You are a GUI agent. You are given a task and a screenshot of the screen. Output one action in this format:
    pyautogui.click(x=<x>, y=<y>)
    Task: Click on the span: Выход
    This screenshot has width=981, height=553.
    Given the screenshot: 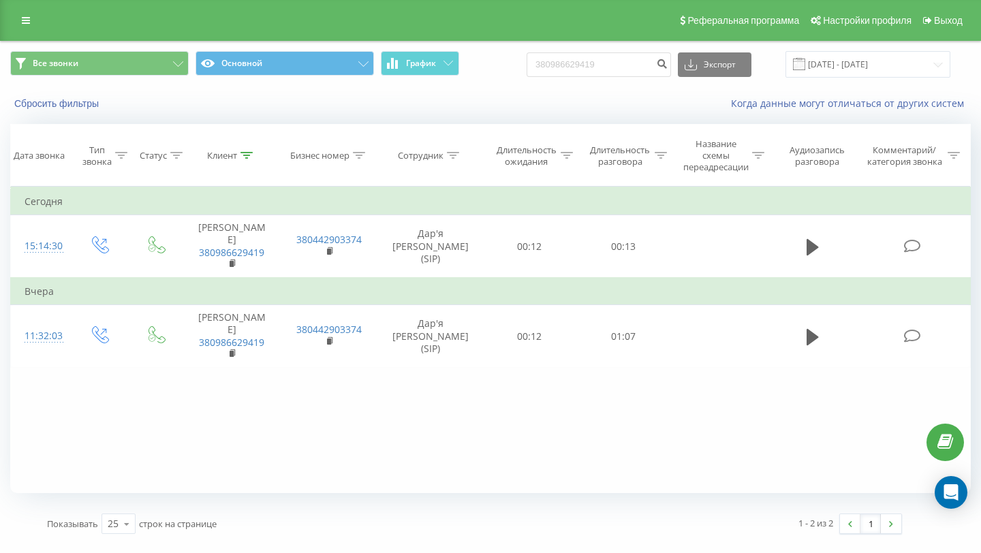 What is the action you would take?
    pyautogui.click(x=948, y=20)
    